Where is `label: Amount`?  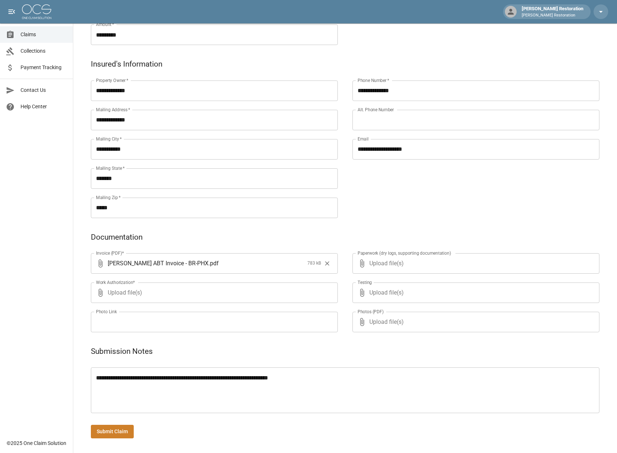 label: Amount is located at coordinates (105, 24).